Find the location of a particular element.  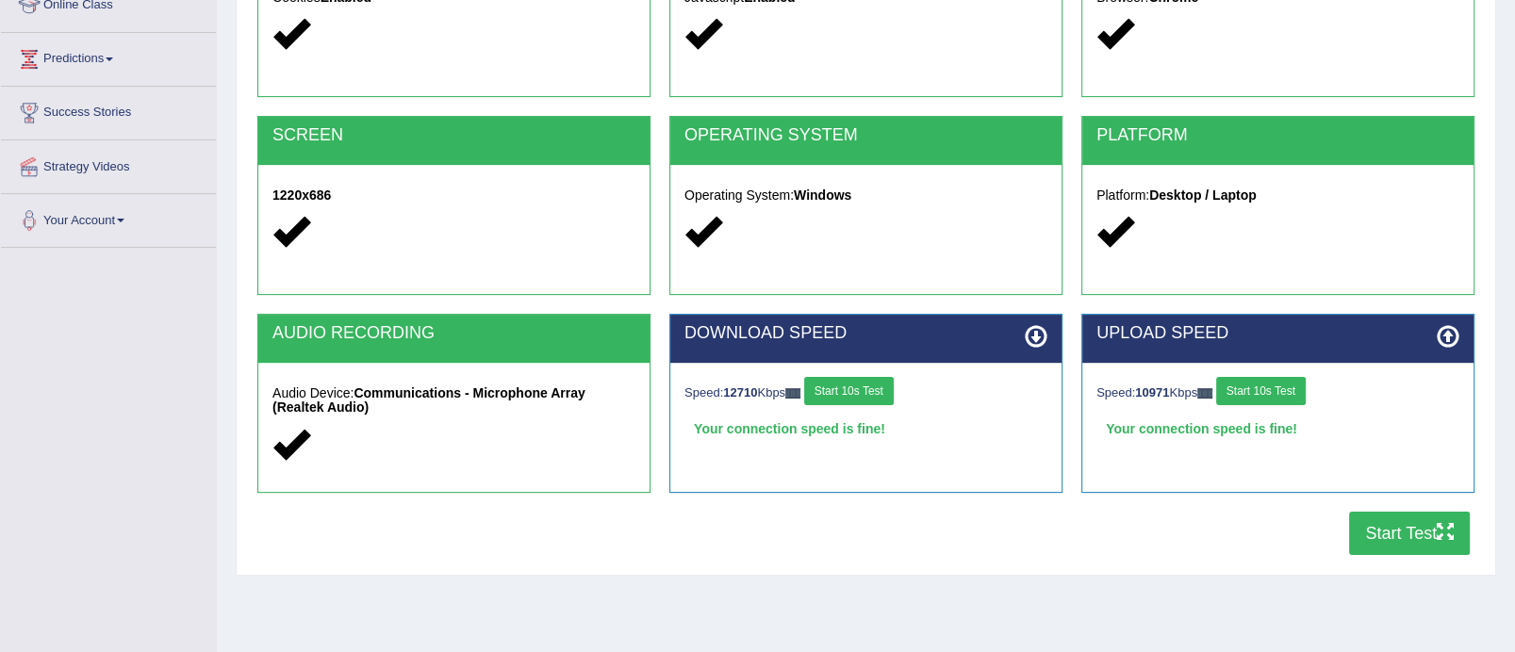

h2: PLATFORM is located at coordinates (1277, 136).